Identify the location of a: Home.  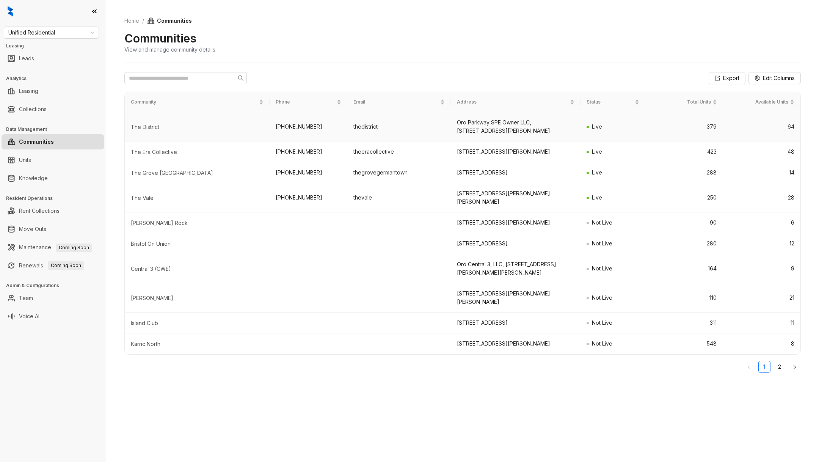
(132, 21).